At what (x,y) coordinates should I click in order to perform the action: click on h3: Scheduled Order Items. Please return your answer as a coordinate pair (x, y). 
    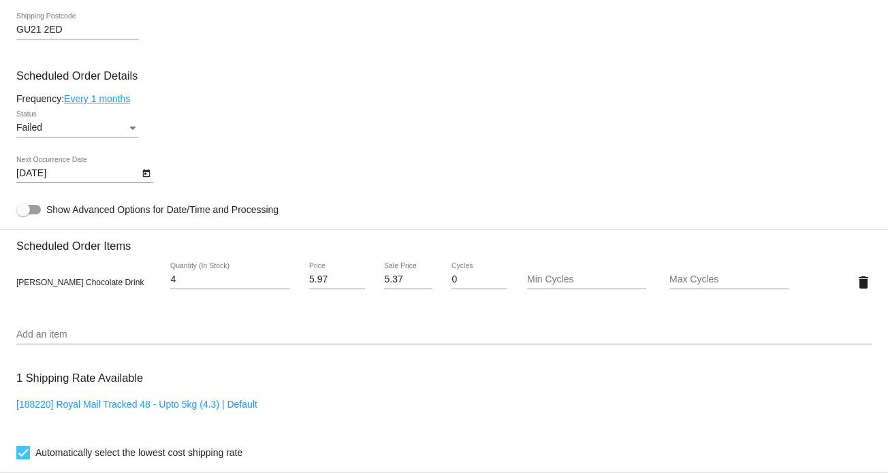
    Looking at the image, I should click on (444, 241).